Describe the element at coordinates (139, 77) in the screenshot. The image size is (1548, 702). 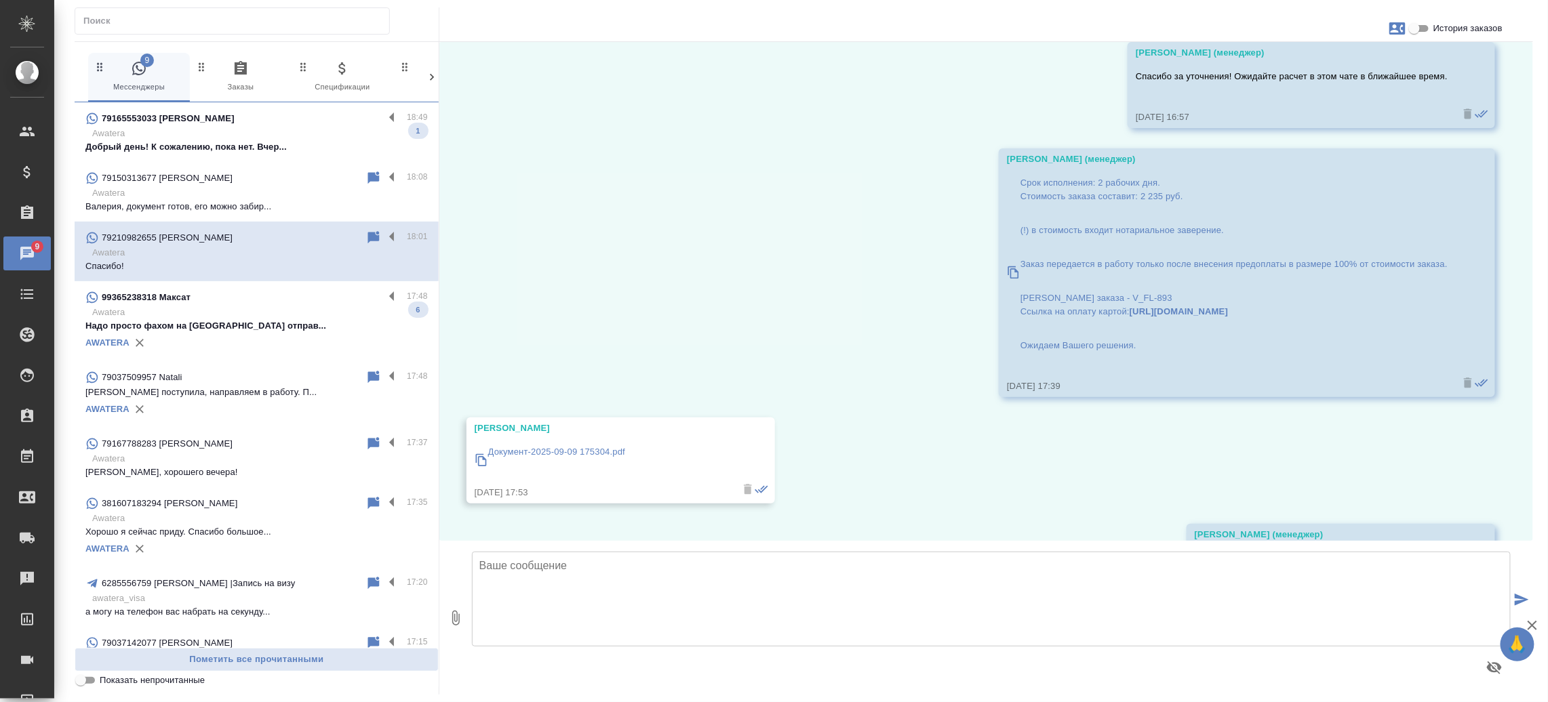
I see `span: Мессенджеры` at that location.